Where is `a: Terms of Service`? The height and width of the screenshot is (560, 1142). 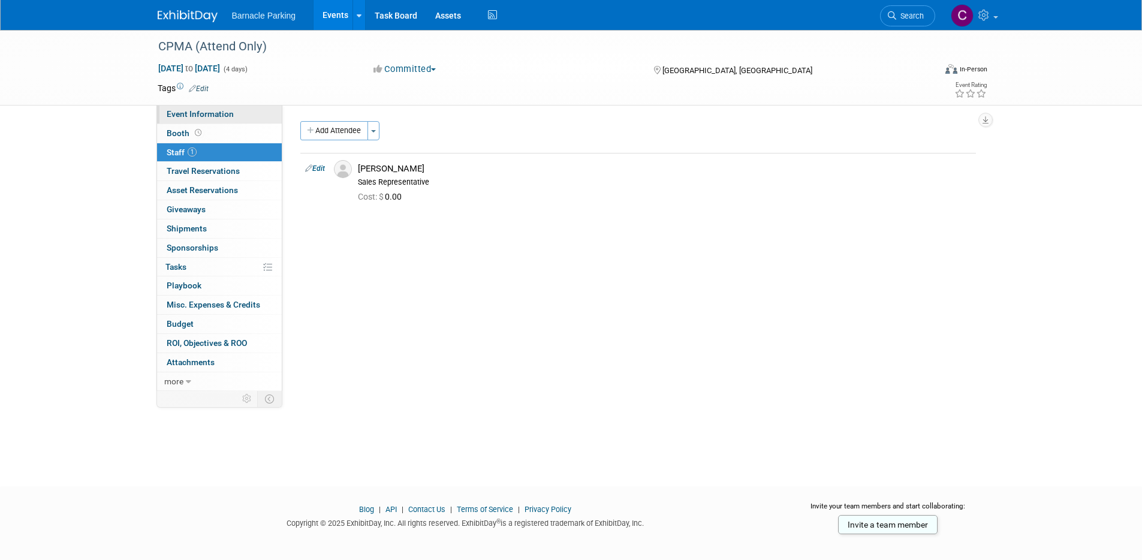
a: Terms of Service is located at coordinates (485, 509).